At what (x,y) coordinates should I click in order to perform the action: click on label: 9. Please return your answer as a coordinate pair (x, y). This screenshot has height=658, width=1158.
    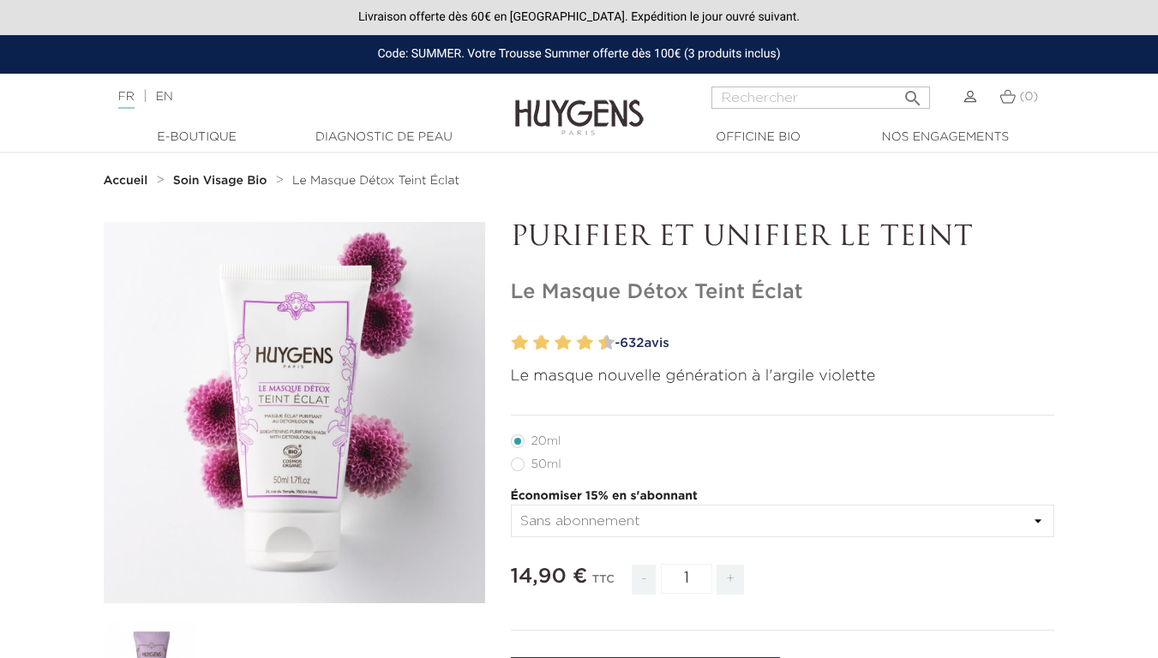
    Looking at the image, I should click on (598, 343).